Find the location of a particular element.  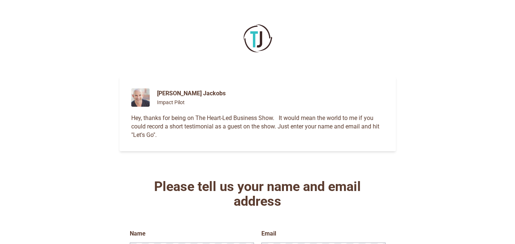

img: https://cdn.bonjoro.com/media/10afeb2a-e20c-4cca-af74-b6aaceaf5158/bfcbd4af-476e-4971-a324-0ad614... is located at coordinates (258, 38).